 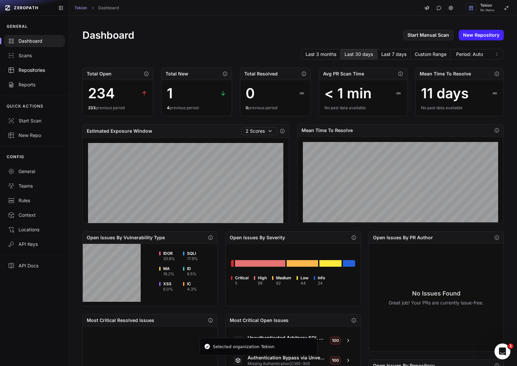 I want to click on h2: Open Issues By Vulnerability Type, so click(x=126, y=237).